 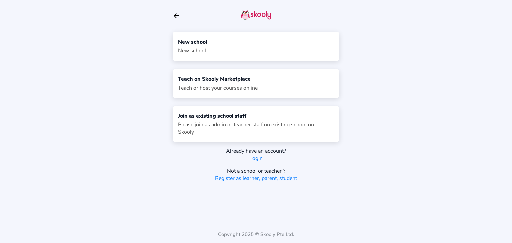 I want to click on ion-icon: arrow back outline, so click(x=176, y=16).